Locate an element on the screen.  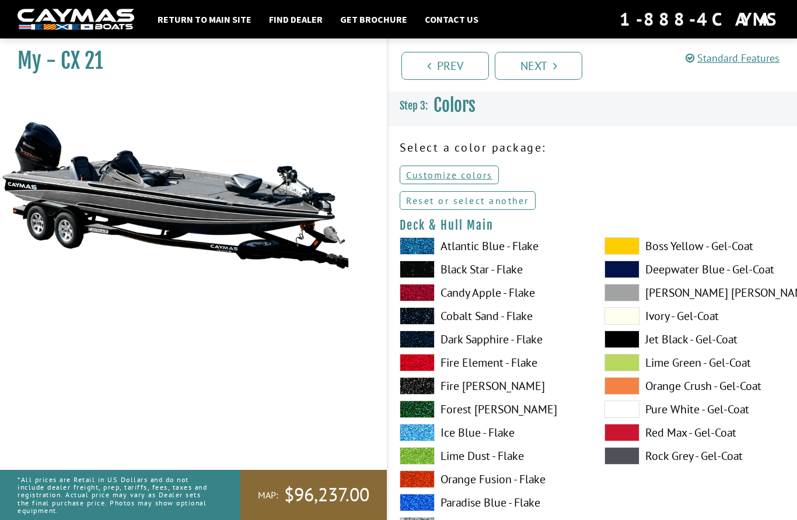
label: Jet Black - Gel-Coat is located at coordinates (695, 339).